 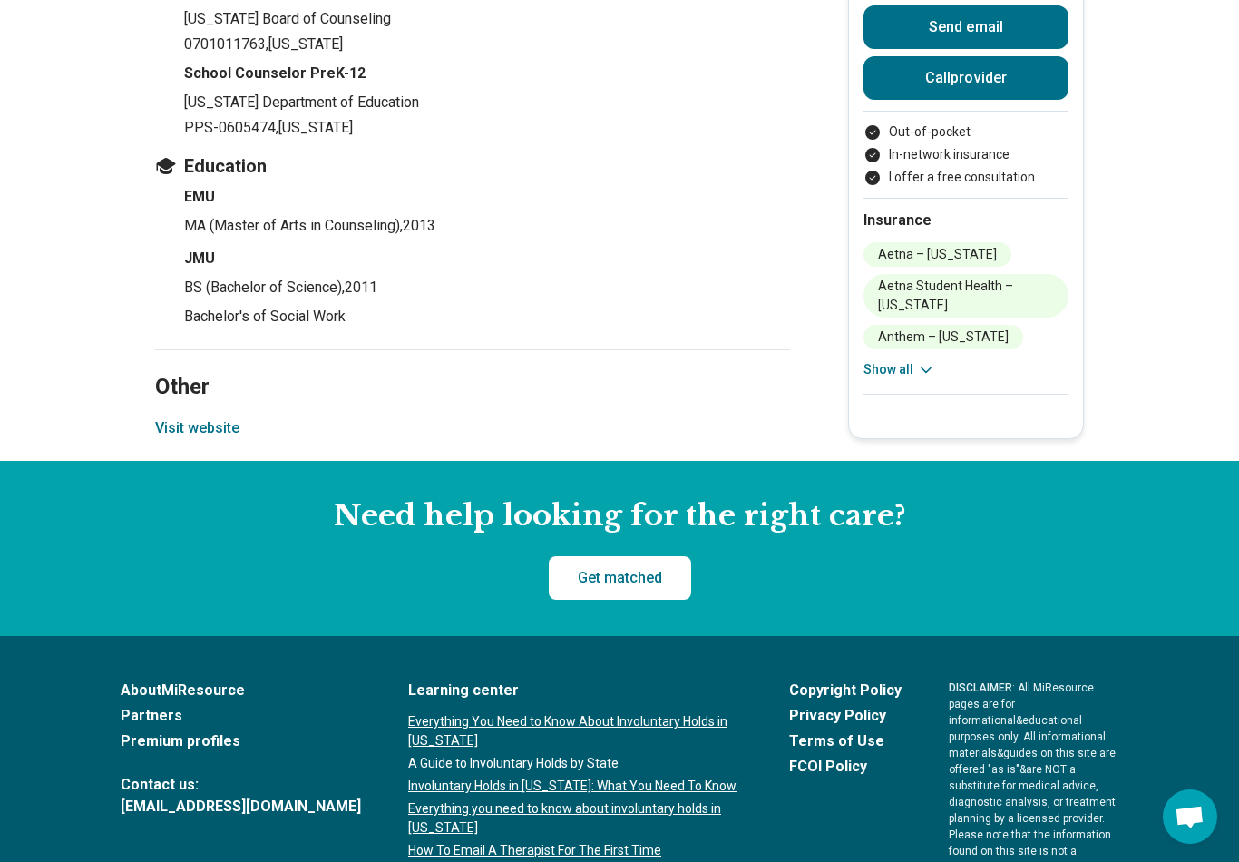 What do you see at coordinates (487, 317) in the screenshot?
I see `p: Bachelor's of Social Work` at bounding box center [487, 317].